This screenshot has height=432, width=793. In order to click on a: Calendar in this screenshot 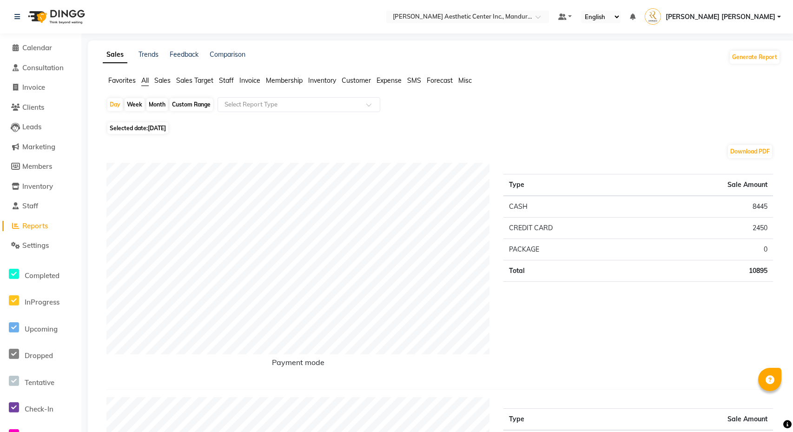, I will do `click(40, 48)`.